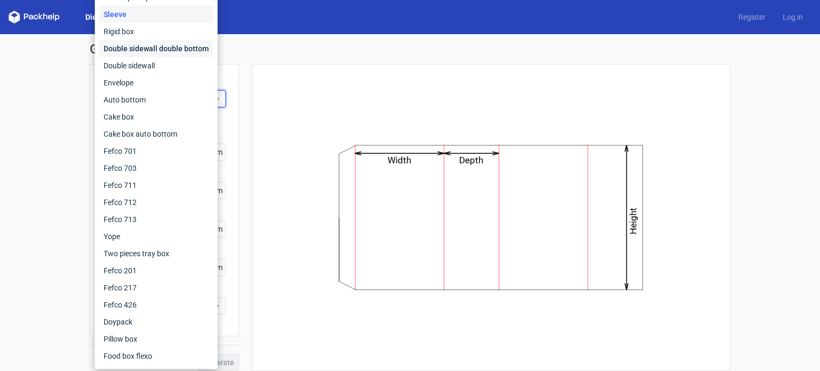 Image resolution: width=820 pixels, height=371 pixels. Describe the element at coordinates (99, 17) in the screenshot. I see `a: Dielines` at that location.